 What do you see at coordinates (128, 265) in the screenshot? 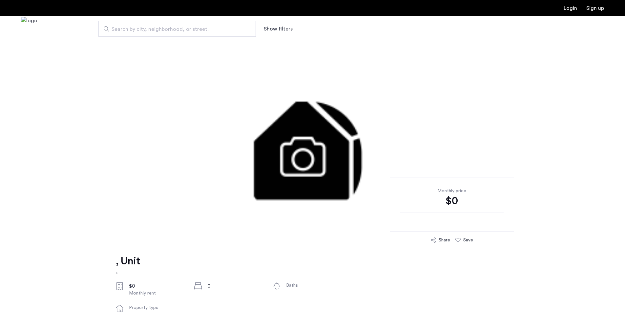
I see `a: , Unit,` at bounding box center [128, 265].